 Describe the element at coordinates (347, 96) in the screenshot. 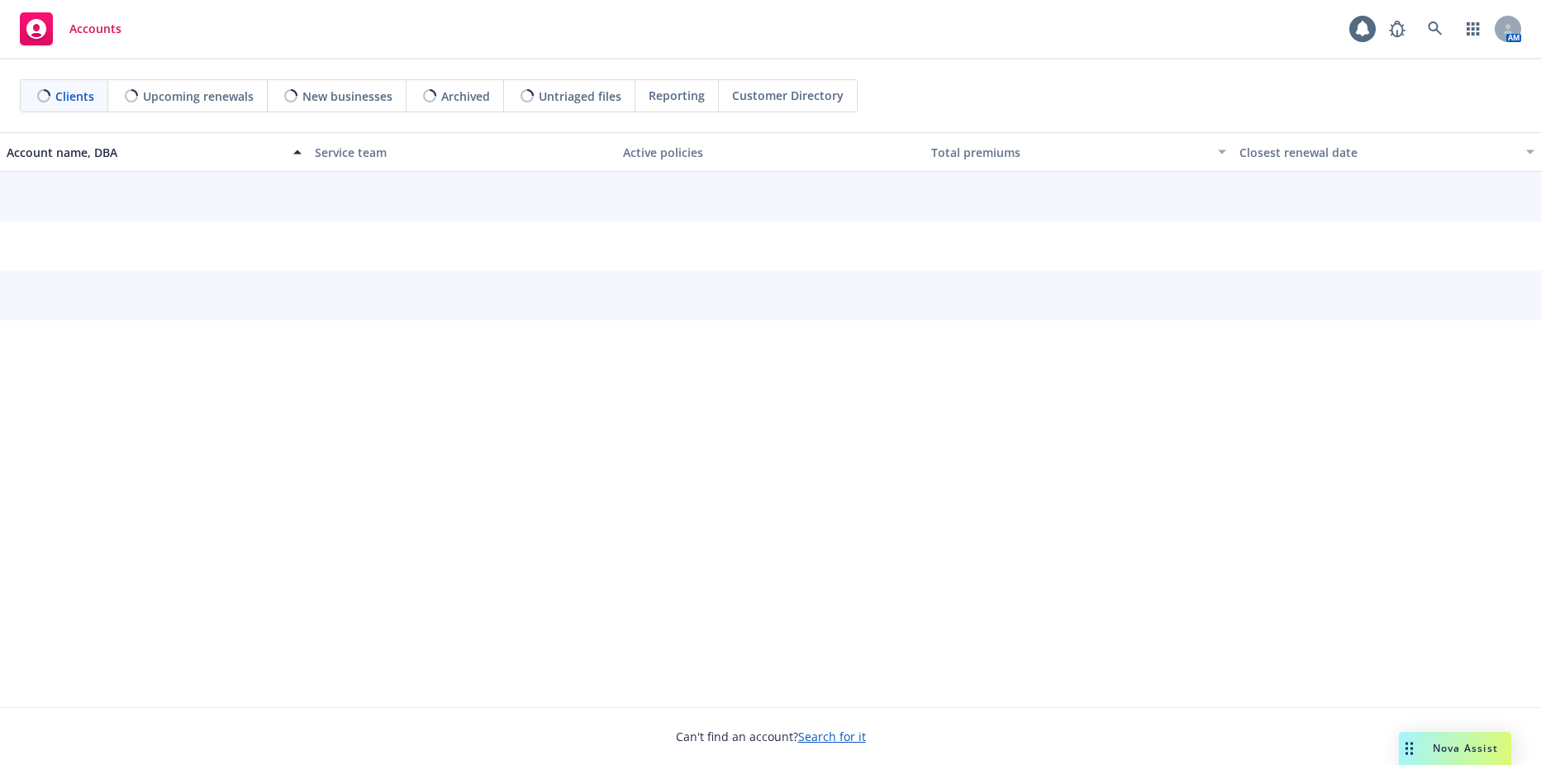

I see `span: New businesses` at that location.